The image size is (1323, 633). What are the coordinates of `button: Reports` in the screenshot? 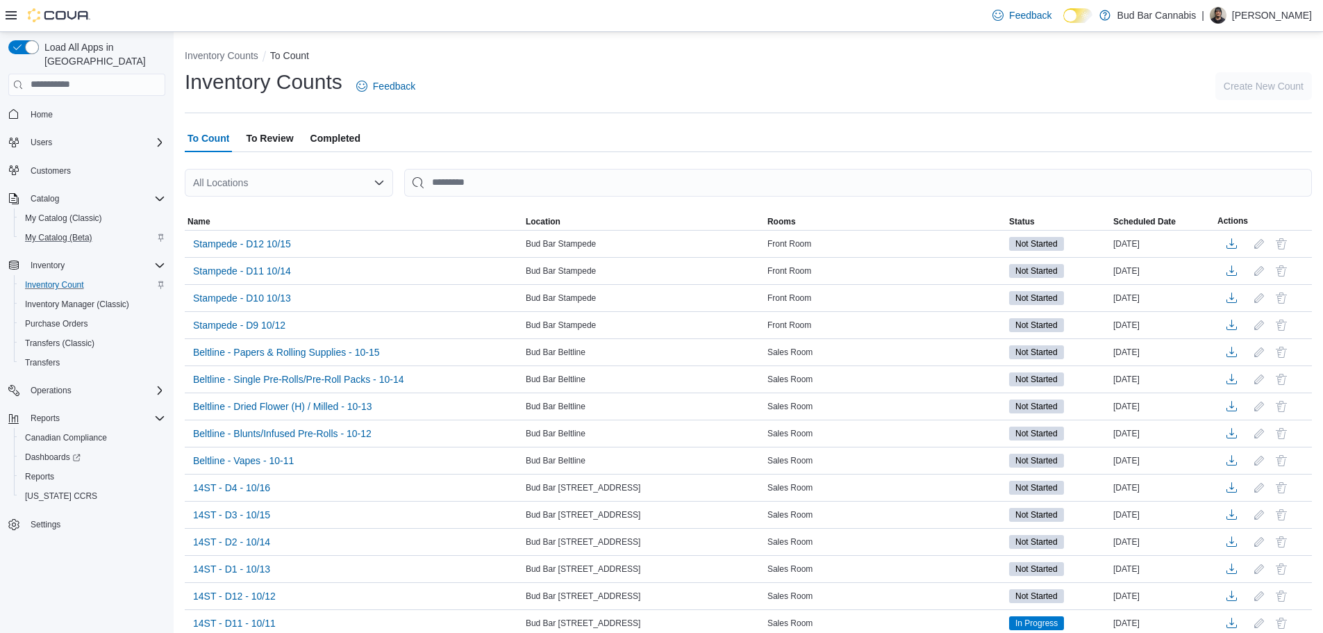 It's located at (87, 418).